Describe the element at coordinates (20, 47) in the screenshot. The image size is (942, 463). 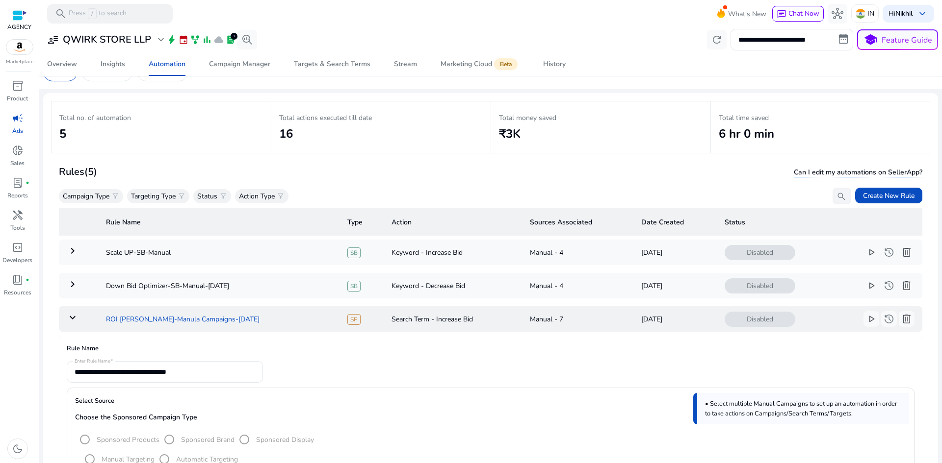
I see `img: amazon.svg` at that location.